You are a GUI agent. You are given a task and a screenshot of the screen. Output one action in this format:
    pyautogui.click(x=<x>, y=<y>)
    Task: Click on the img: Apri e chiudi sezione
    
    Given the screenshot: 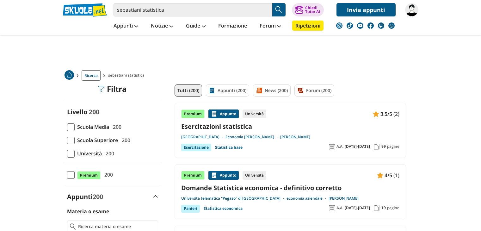 What is the action you would take?
    pyautogui.click(x=156, y=197)
    